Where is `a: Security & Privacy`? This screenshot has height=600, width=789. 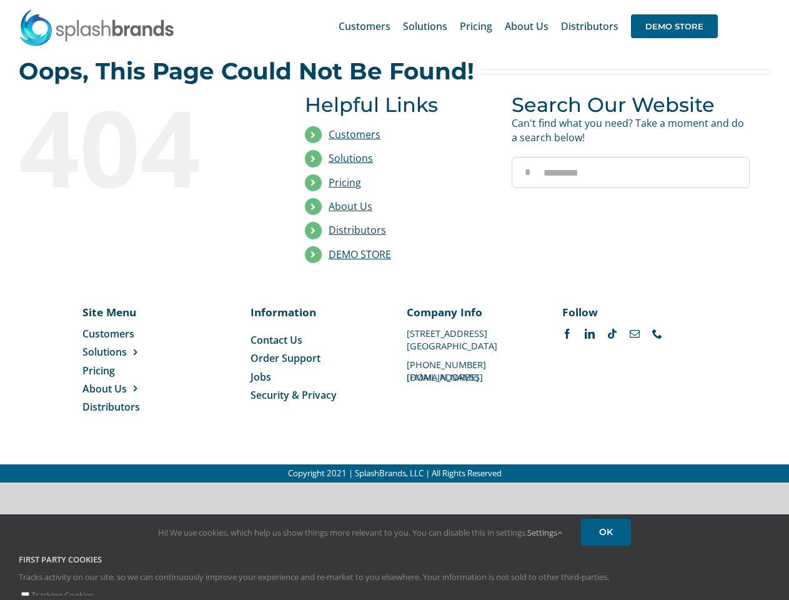 a: Security & Privacy is located at coordinates (316, 395).